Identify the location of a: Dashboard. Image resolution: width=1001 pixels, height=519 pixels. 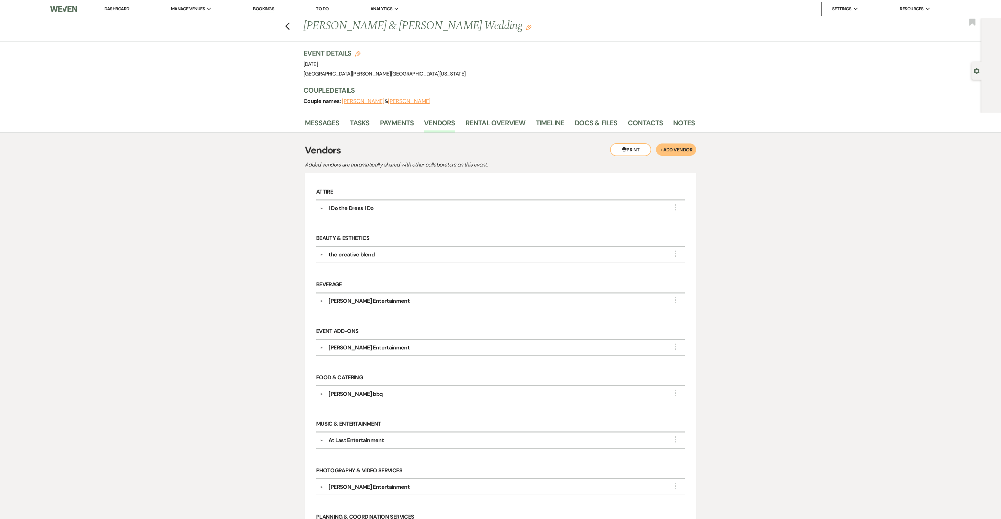
(117, 9).